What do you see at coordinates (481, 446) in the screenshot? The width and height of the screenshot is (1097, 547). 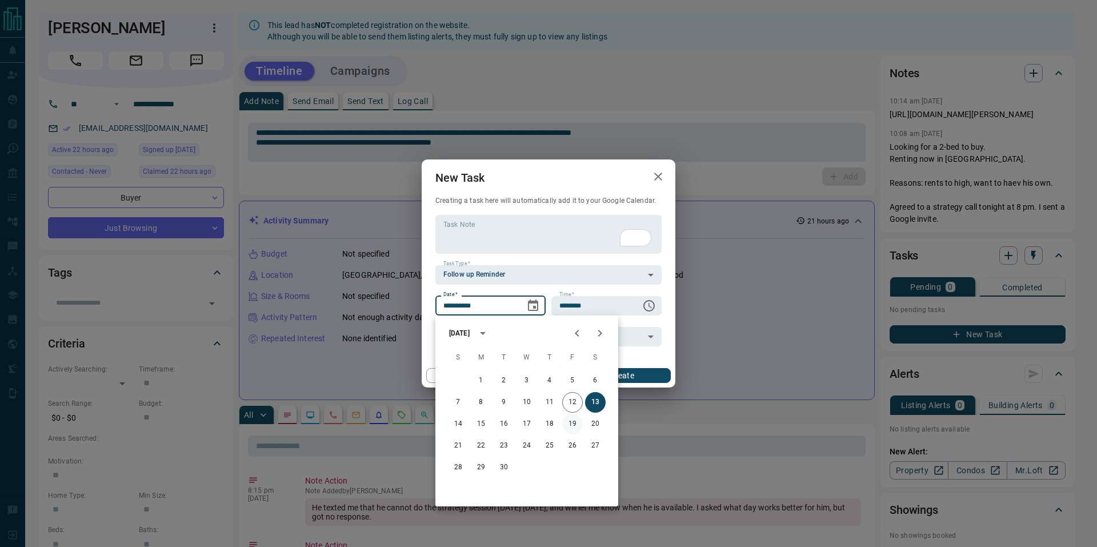 I see `button: 22` at bounding box center [481, 446].